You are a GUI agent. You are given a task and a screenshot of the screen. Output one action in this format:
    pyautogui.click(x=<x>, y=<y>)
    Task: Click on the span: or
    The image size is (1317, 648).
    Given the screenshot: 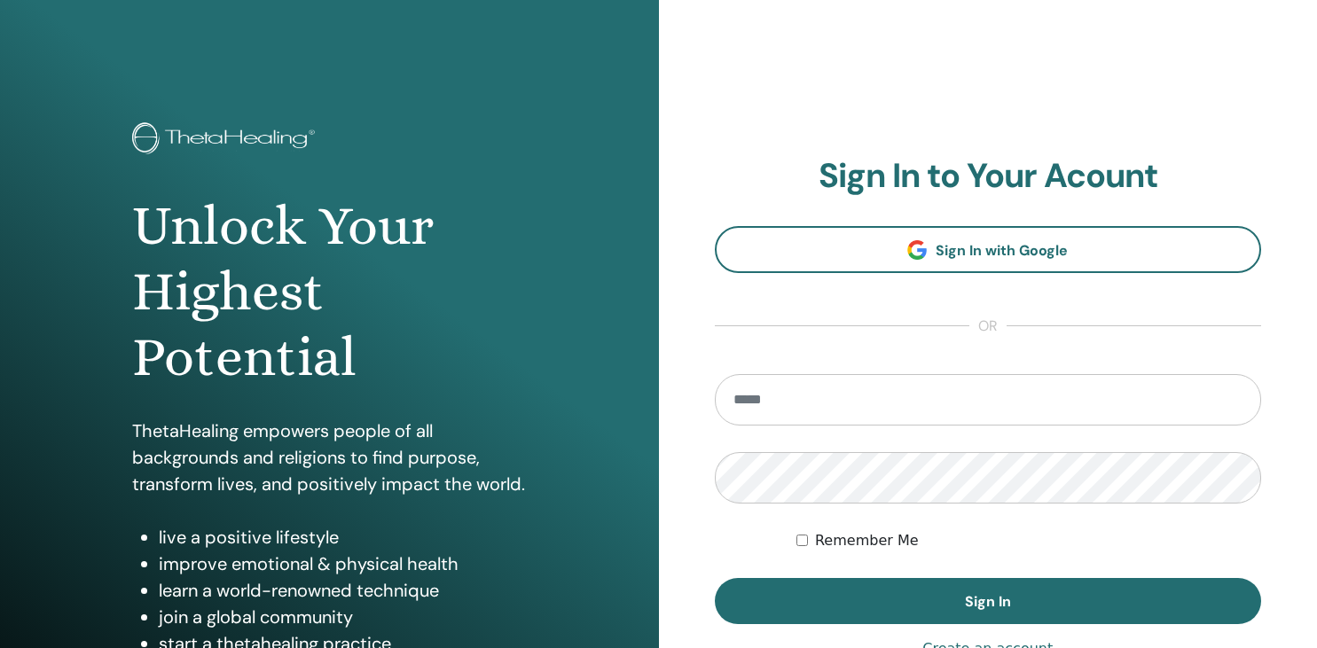 What is the action you would take?
    pyautogui.click(x=988, y=326)
    